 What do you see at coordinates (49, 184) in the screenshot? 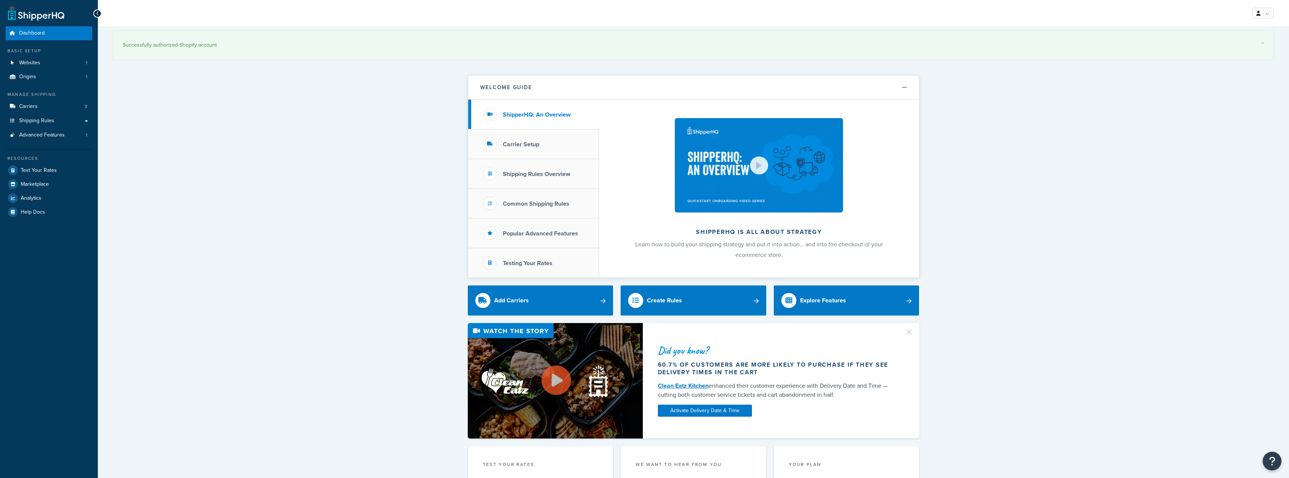
I see `a: Marketplace` at bounding box center [49, 184].